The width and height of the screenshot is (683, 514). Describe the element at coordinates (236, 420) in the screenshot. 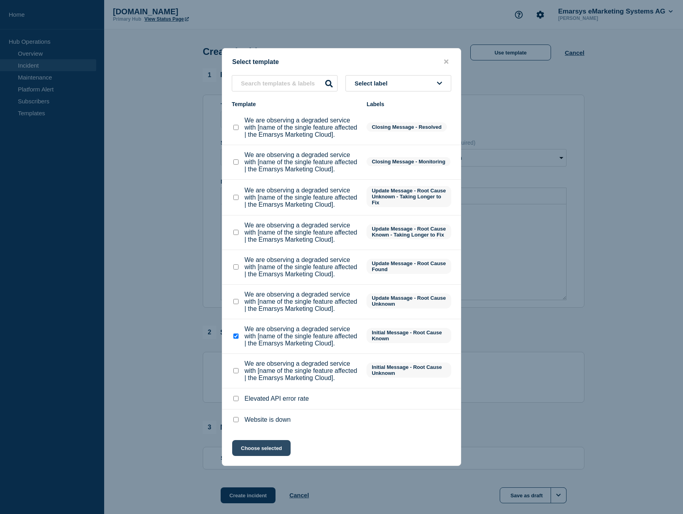

I see `input: Website is down checkbox` at that location.